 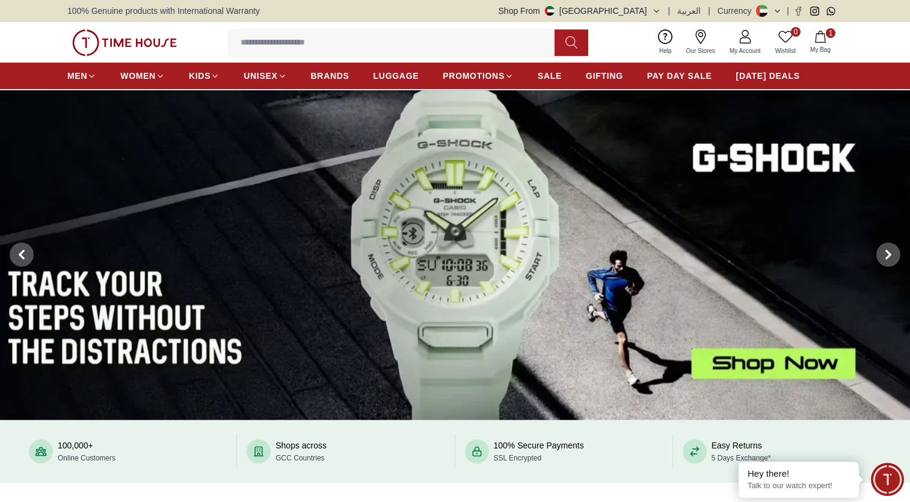 I want to click on a: 0Wishlist, so click(x=786, y=42).